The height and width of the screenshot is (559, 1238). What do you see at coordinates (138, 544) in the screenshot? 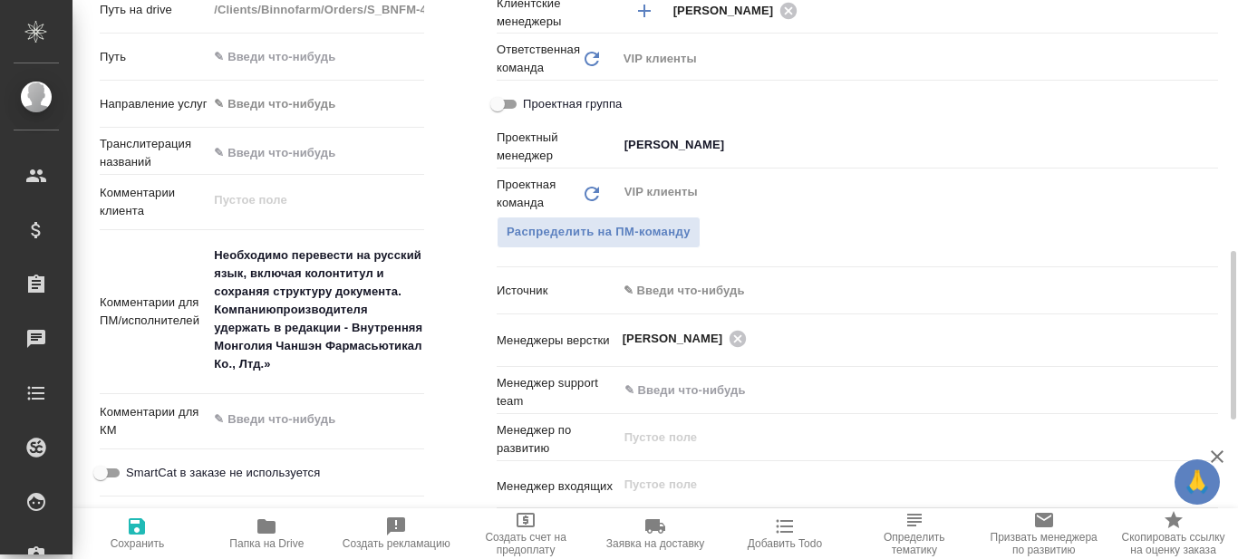
I see `span: Сохранить` at bounding box center [138, 544].